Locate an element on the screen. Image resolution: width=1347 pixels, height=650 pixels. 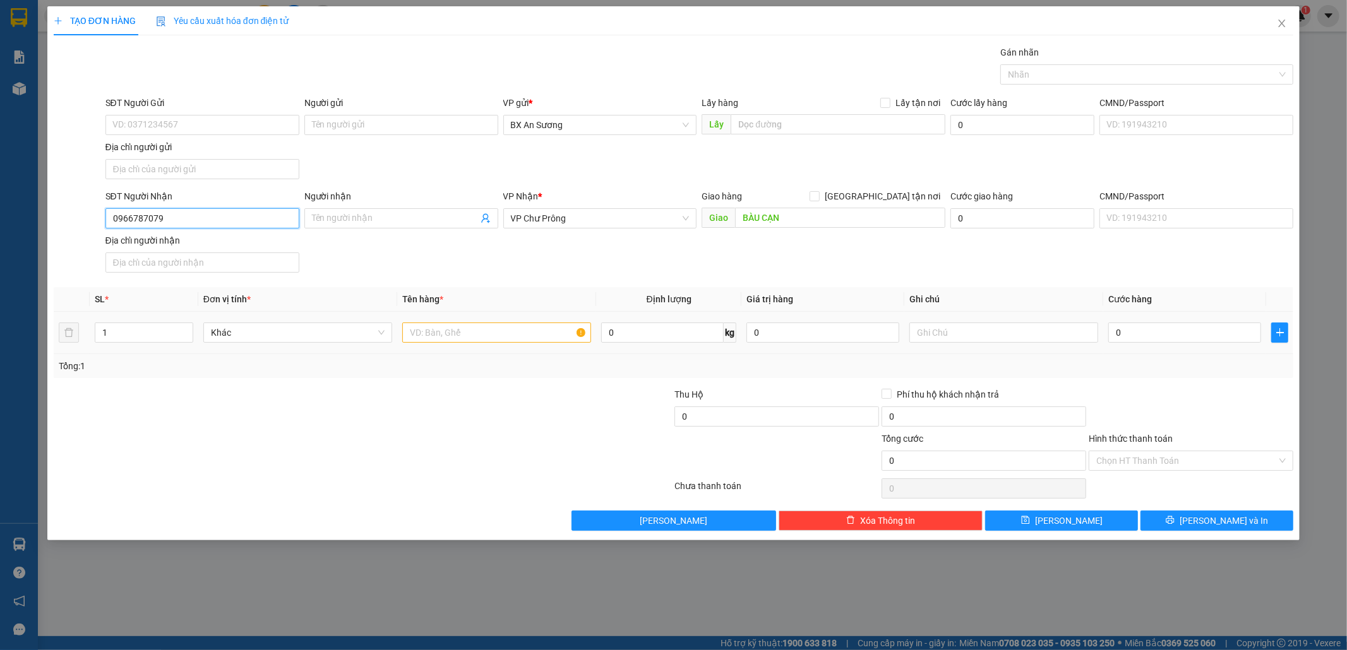
input: Cước giao hàng is located at coordinates (1022, 218).